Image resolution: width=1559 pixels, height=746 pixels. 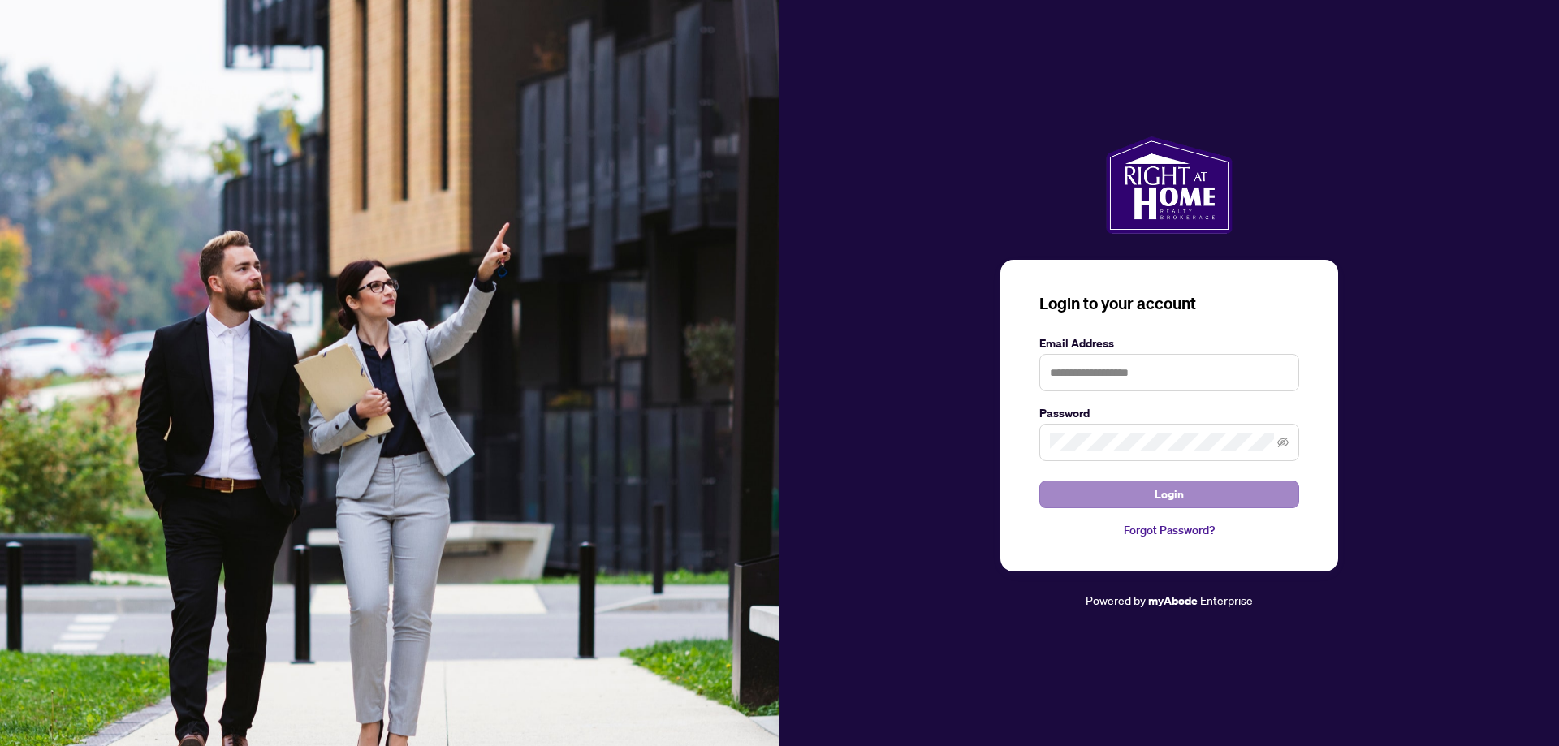 What do you see at coordinates (1169, 530) in the screenshot?
I see `a: Forgot Password?` at bounding box center [1169, 530].